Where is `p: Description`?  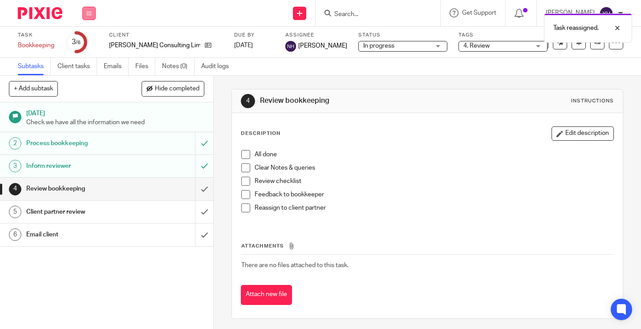 p: Description is located at coordinates (261, 134).